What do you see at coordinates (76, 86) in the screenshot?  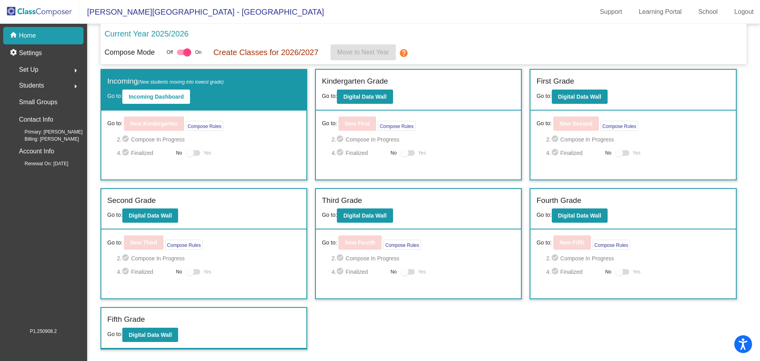 I see `mat-icon: arrow_right` at bounding box center [76, 86].